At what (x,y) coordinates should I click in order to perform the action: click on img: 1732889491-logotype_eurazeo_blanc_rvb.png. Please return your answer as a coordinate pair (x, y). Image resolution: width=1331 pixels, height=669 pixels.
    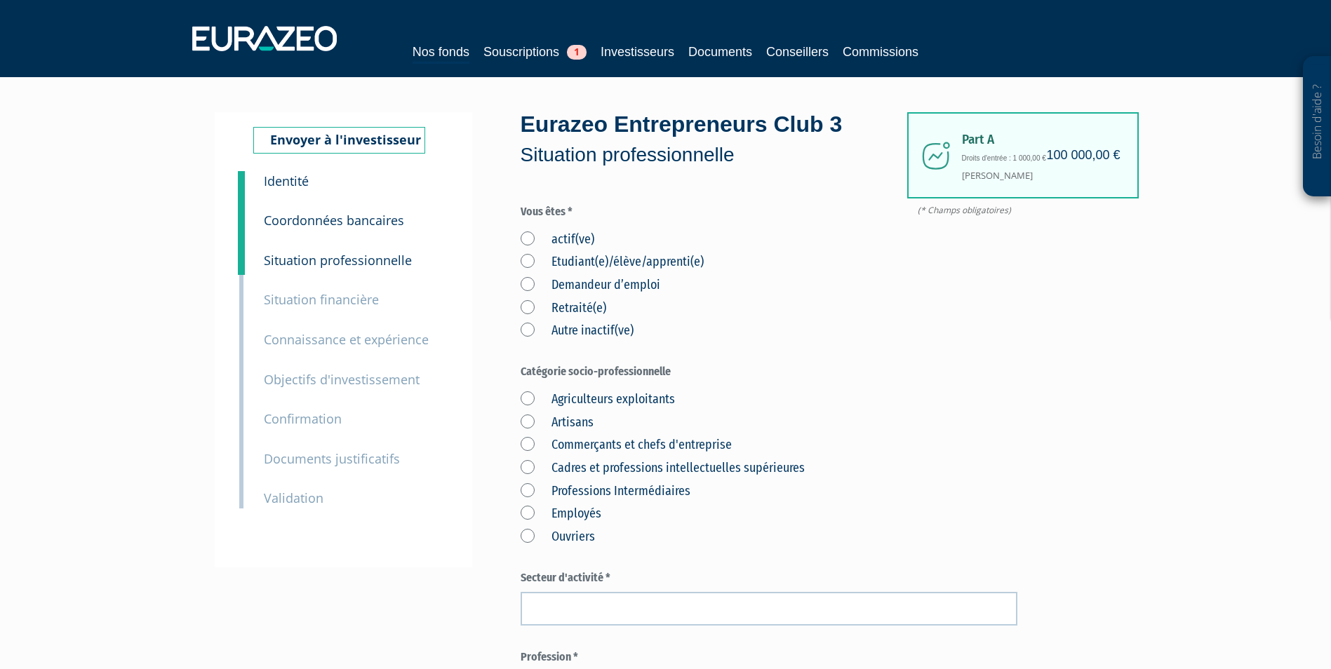
    Looking at the image, I should click on (264, 39).